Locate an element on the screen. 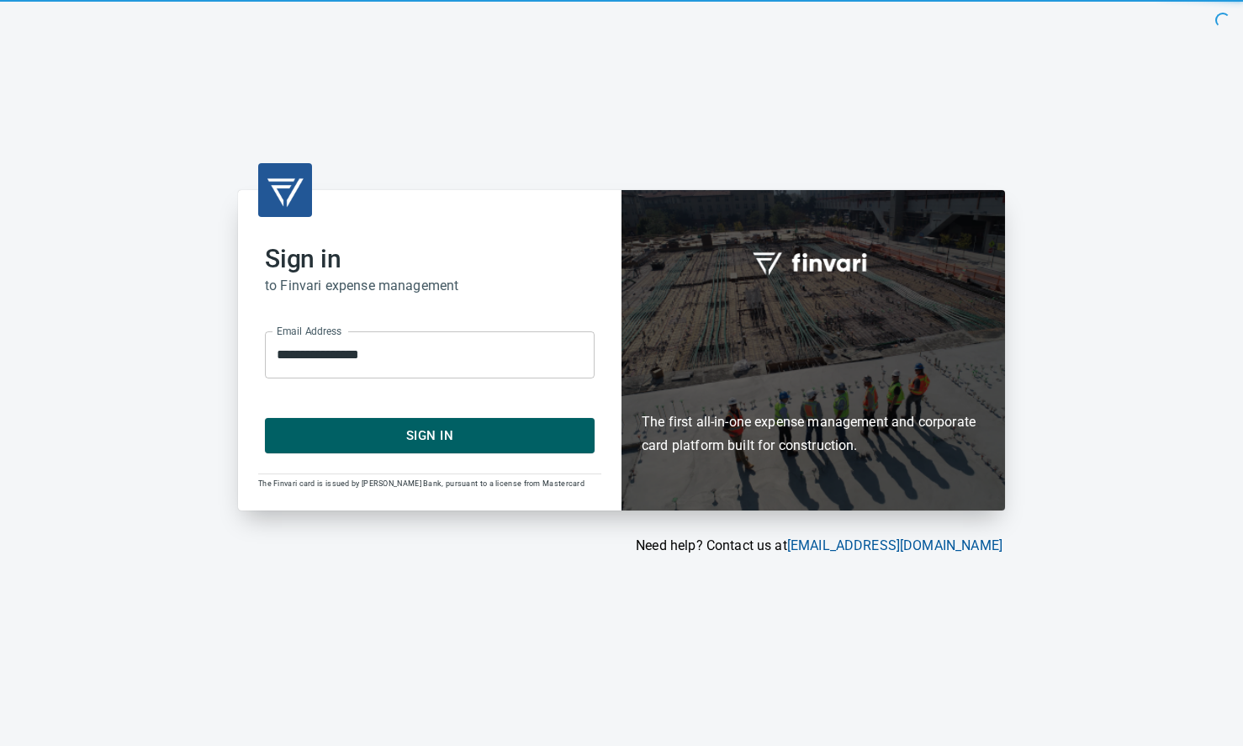 The width and height of the screenshot is (1243, 746). h2: Sign in is located at coordinates (430, 259).